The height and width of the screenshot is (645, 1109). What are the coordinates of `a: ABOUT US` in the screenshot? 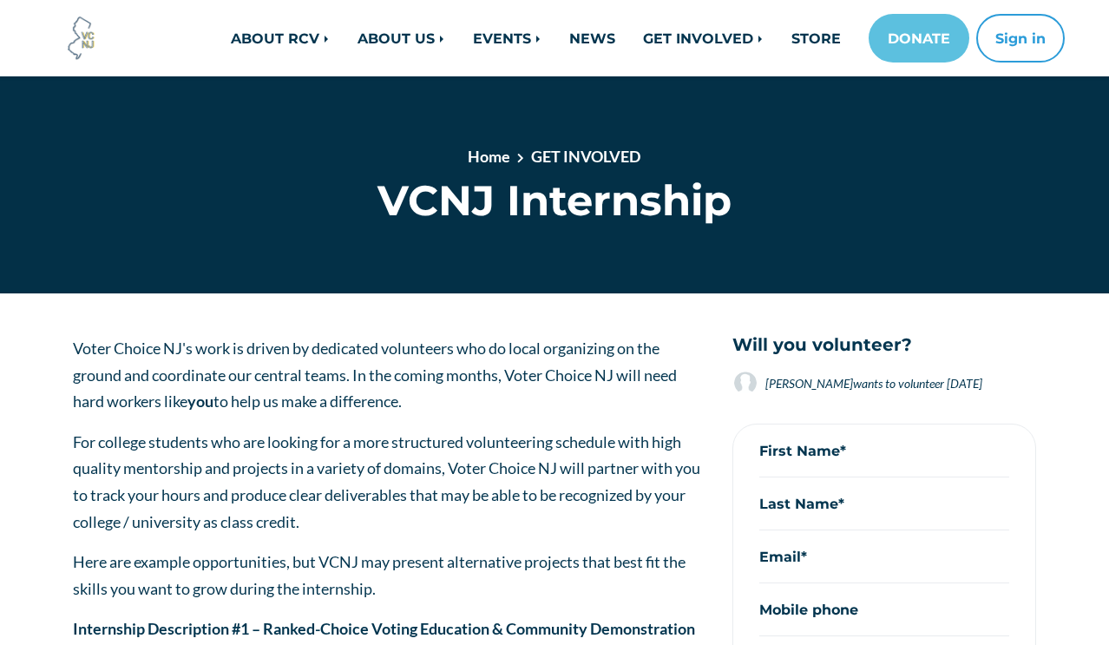 It's located at (401, 38).